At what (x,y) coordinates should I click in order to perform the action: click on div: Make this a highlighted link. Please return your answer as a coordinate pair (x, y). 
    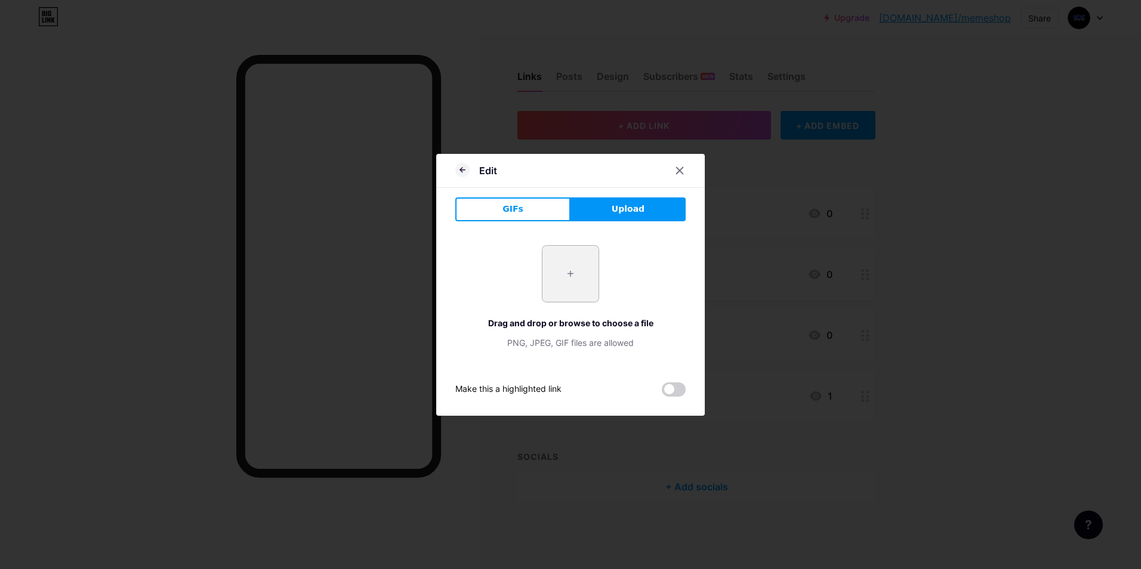
    Looking at the image, I should click on (508, 390).